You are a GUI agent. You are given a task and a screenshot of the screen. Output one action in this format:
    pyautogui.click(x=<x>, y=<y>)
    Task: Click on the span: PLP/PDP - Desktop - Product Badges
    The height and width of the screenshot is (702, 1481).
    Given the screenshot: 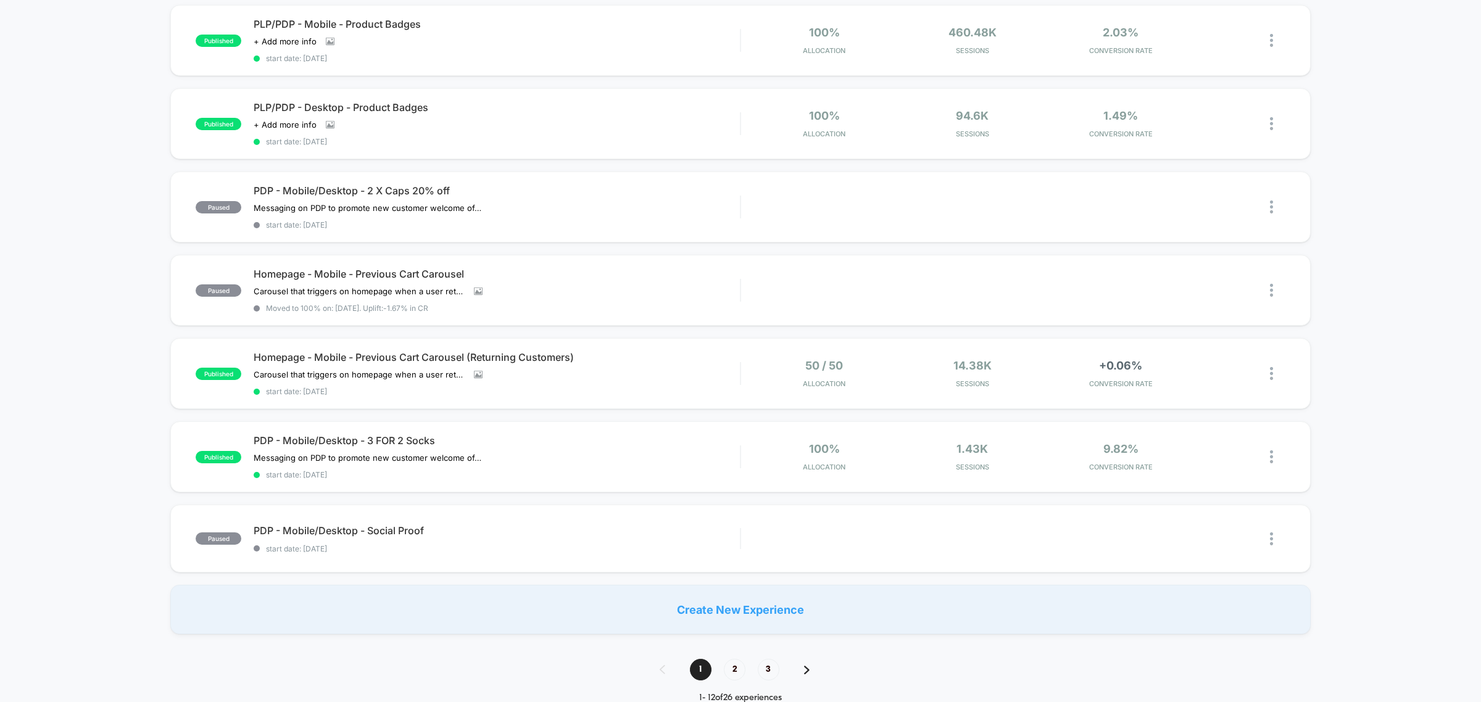 What is the action you would take?
    pyautogui.click(x=497, y=107)
    